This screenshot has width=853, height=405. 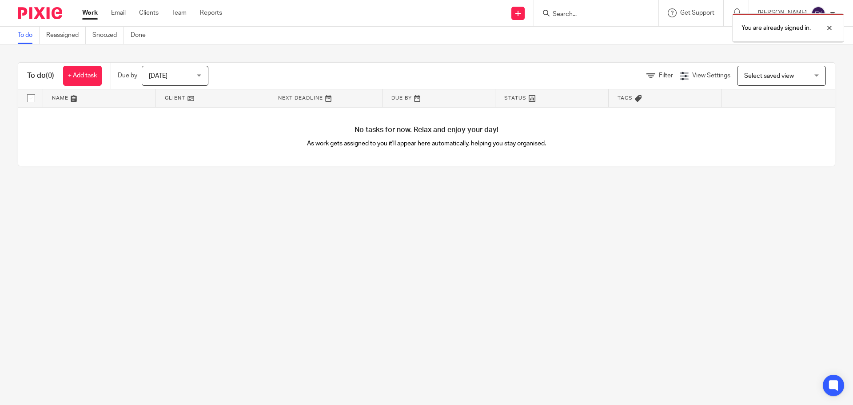 I want to click on a: Snoozed, so click(x=108, y=35).